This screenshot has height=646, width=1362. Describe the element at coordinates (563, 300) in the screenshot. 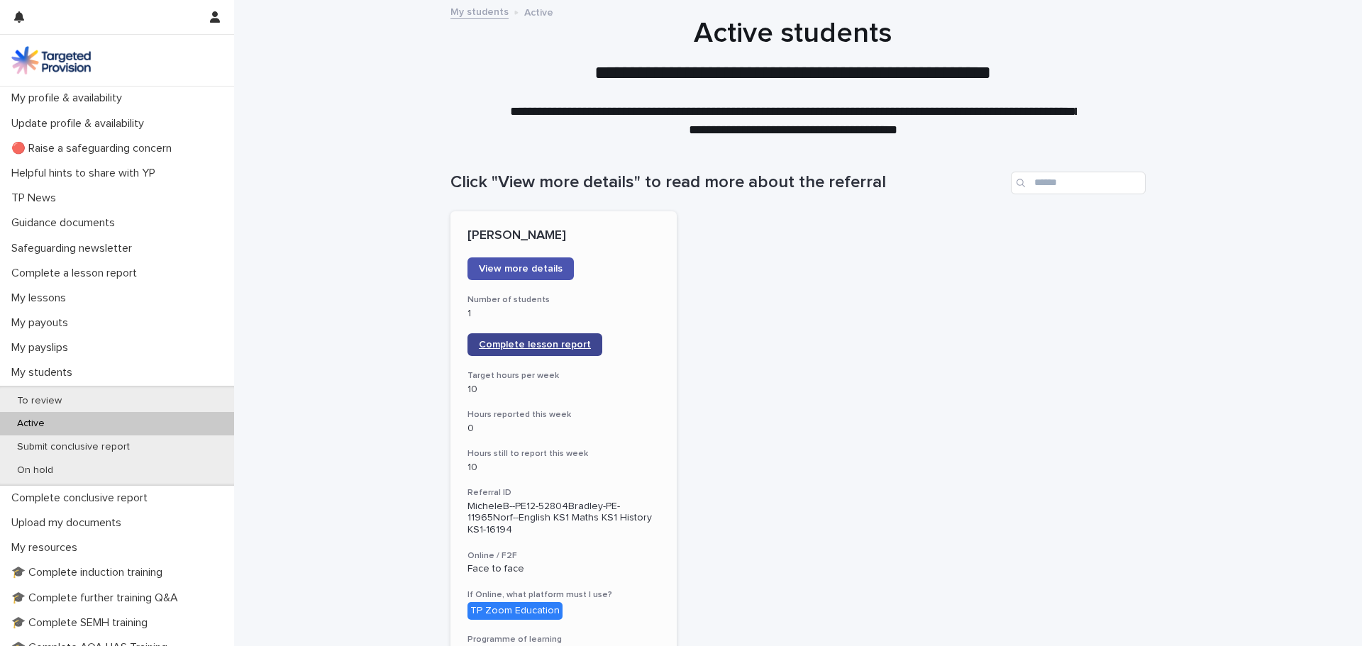

I see `h3: Number of students` at that location.